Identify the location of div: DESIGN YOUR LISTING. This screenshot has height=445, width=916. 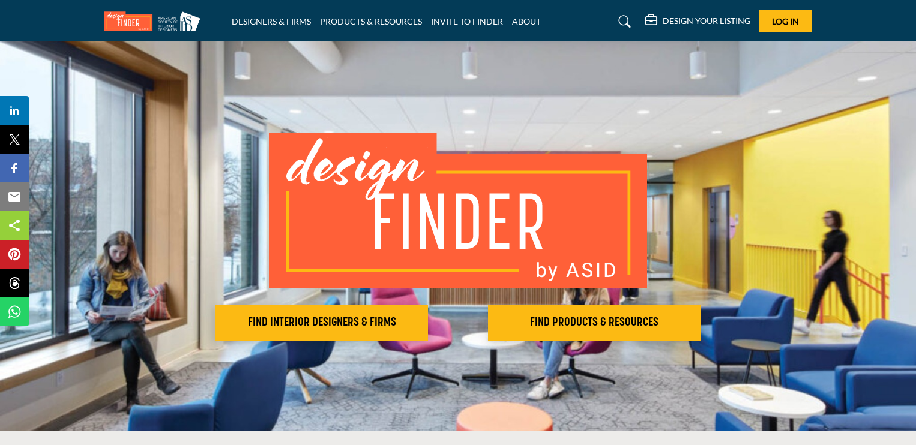
(697, 22).